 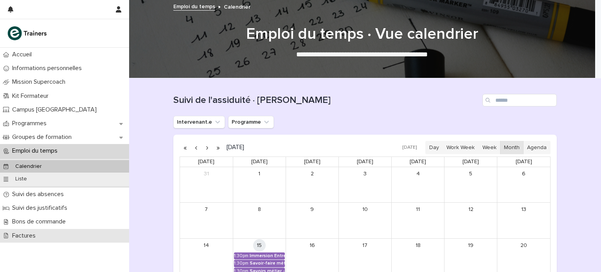 I want to click on td: September 10, 2025, so click(x=365, y=221).